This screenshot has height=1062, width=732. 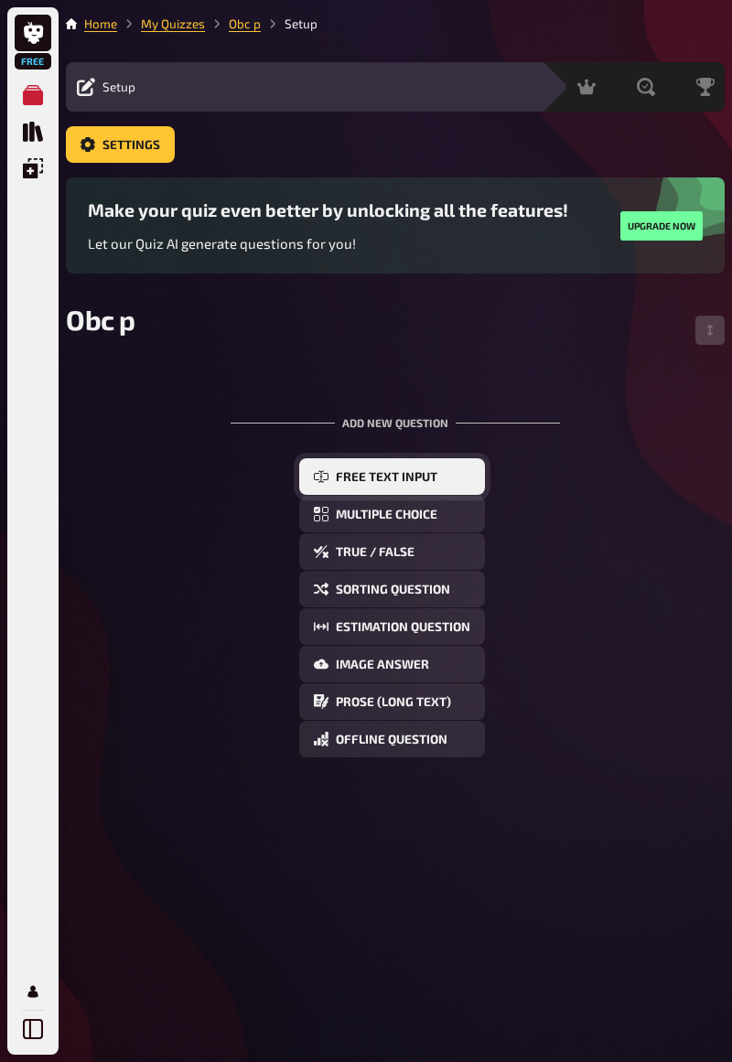 What do you see at coordinates (161, 24) in the screenshot?
I see `li: My Quizzes` at bounding box center [161, 24].